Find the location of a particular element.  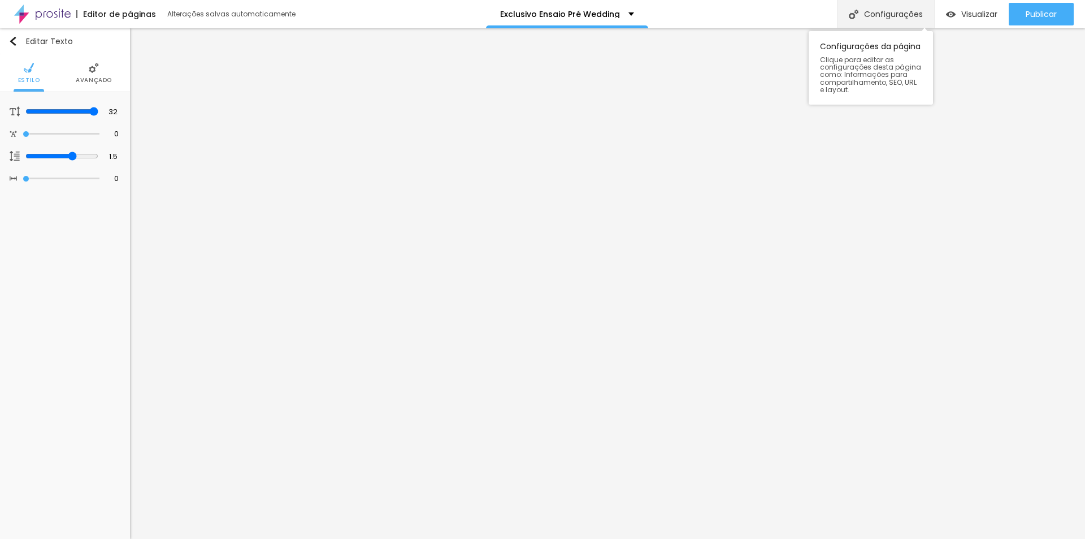

span: Visualizar is located at coordinates (979, 14).